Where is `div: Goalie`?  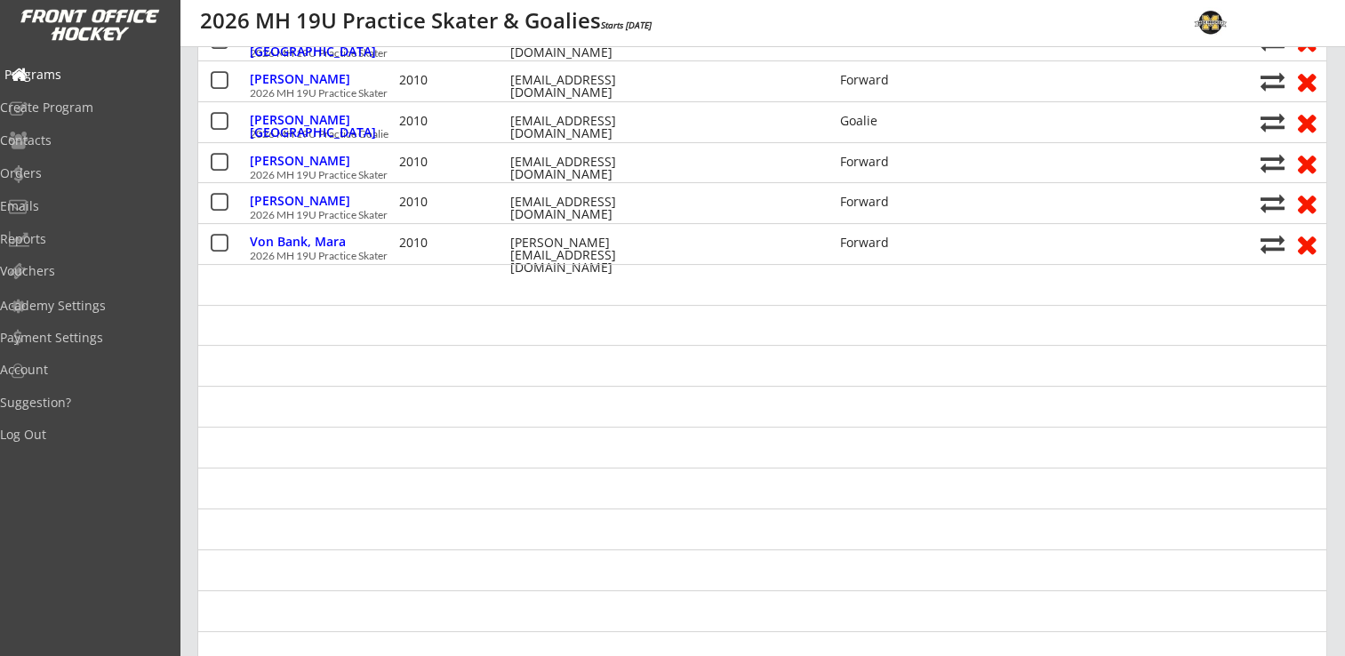 div: Goalie is located at coordinates (891, 121).